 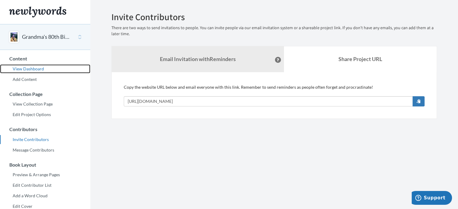 I want to click on span: Support, so click(x=23, y=7).